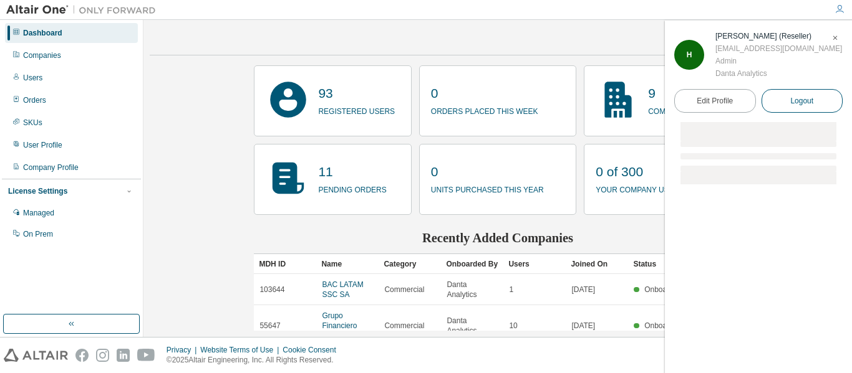 The width and height of the screenshot is (852, 373). What do you see at coordinates (352, 172) in the screenshot?
I see `p: 11` at bounding box center [352, 172].